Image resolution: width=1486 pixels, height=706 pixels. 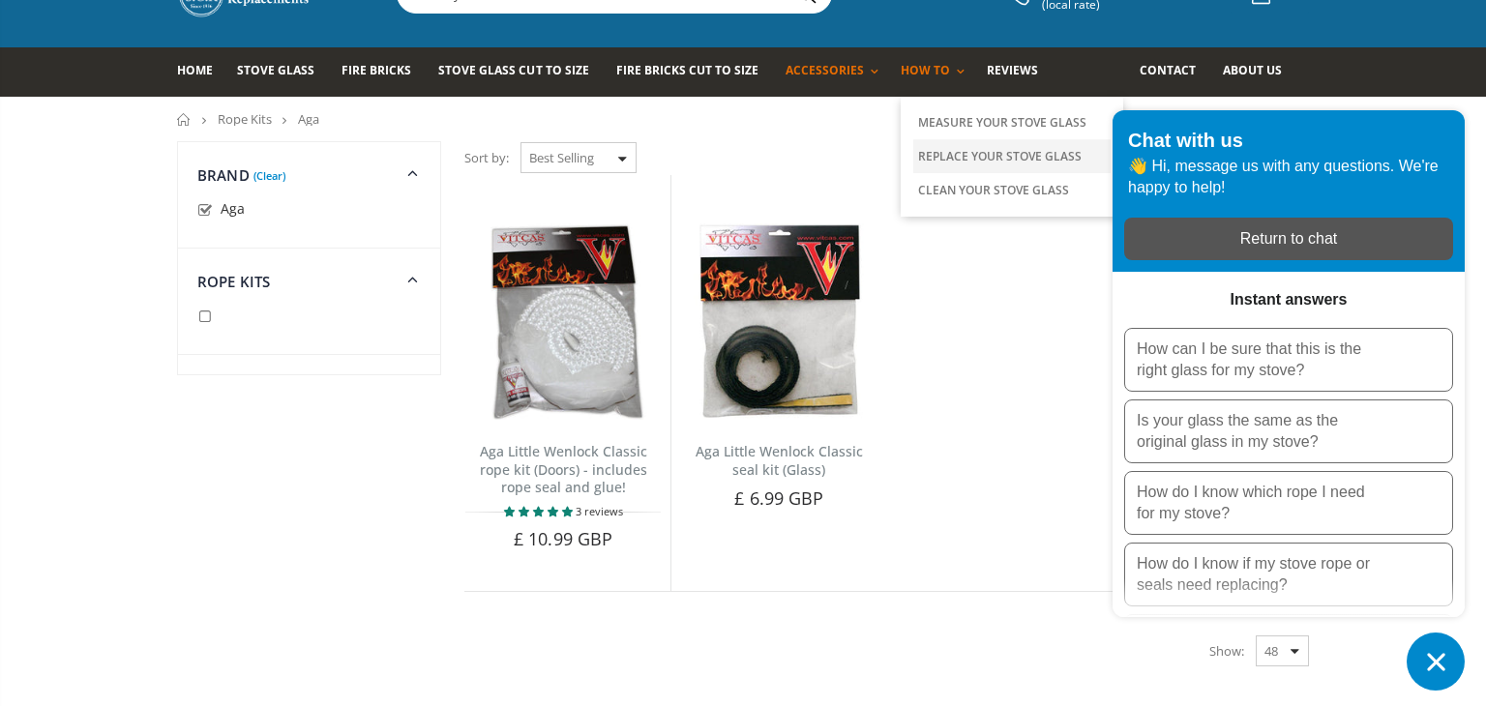 What do you see at coordinates (779, 498) in the screenshot?
I see `span: £ 6.99 GBP` at bounding box center [779, 498].